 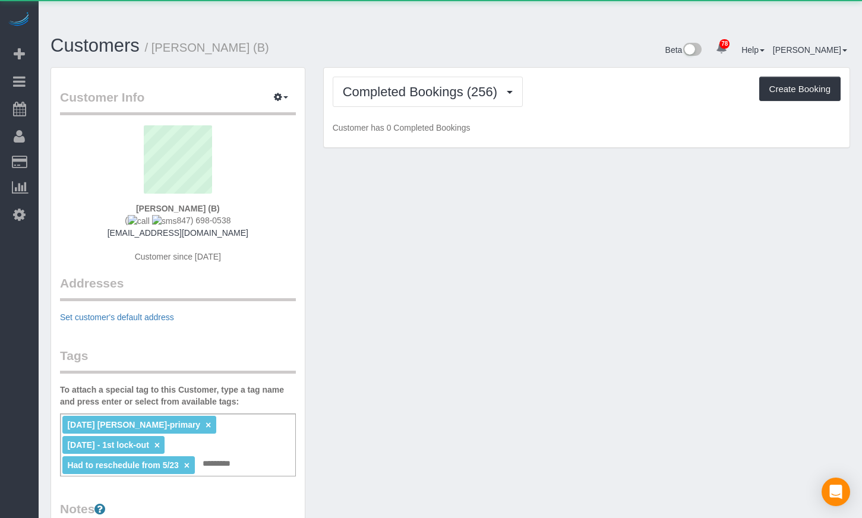 What do you see at coordinates (19, 20) in the screenshot?
I see `img: Automaid Logo` at bounding box center [19, 20].